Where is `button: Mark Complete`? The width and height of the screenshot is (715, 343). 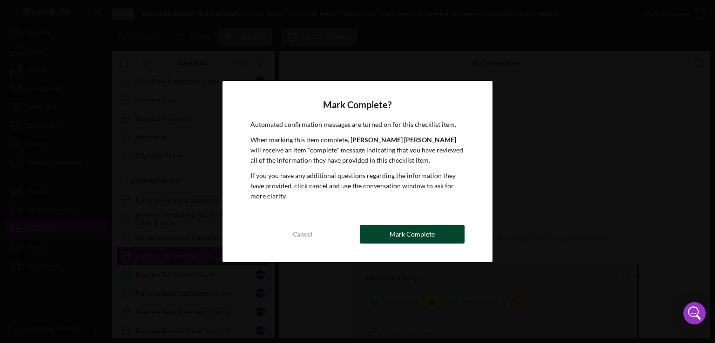
button: Mark Complete is located at coordinates (412, 234).